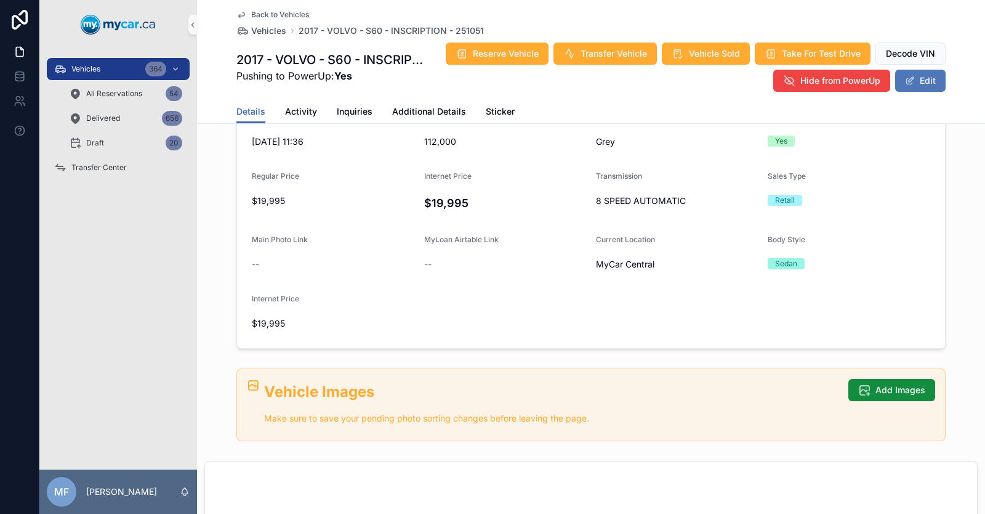 Image resolution: width=985 pixels, height=514 pixels. Describe the element at coordinates (114, 94) in the screenshot. I see `span: All Reservations` at that location.